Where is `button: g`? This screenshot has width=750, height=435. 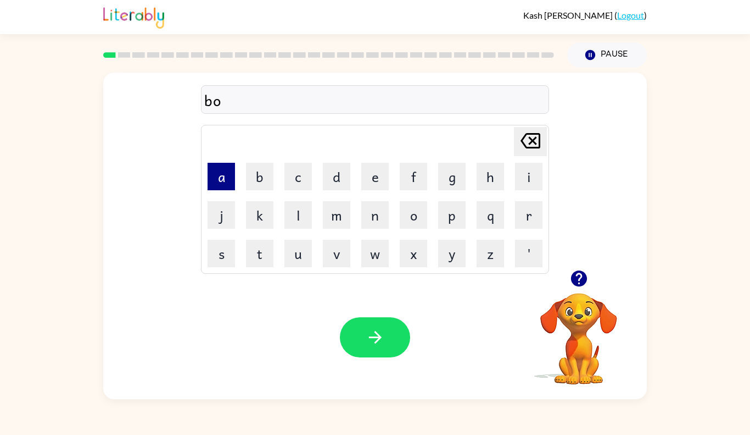 button: g is located at coordinates (452, 176).